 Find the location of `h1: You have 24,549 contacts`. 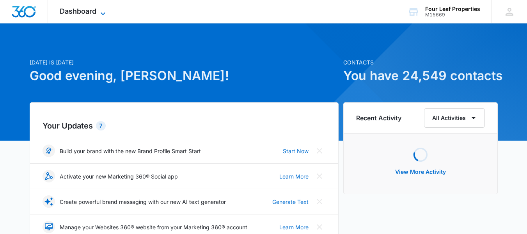

h1: You have 24,549 contacts is located at coordinates (420, 76).